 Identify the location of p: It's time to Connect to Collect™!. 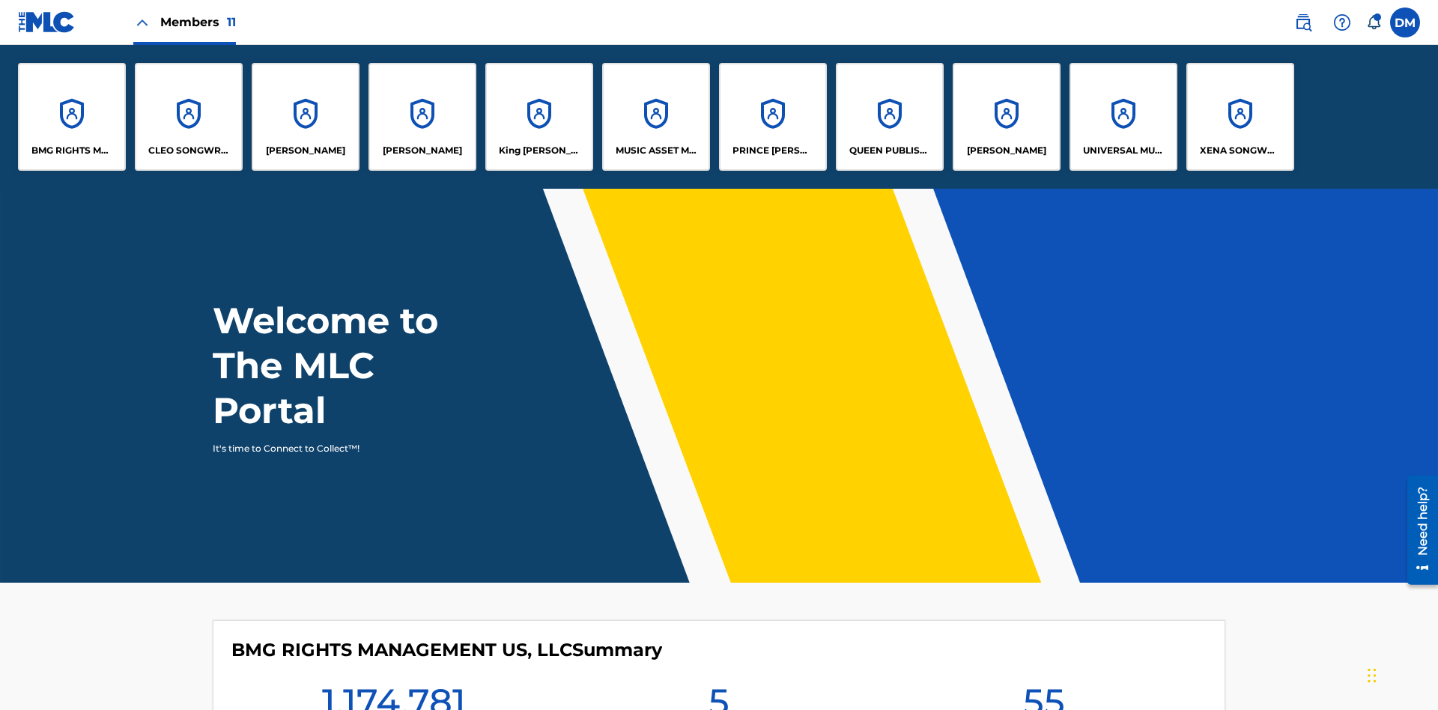
(342, 449).